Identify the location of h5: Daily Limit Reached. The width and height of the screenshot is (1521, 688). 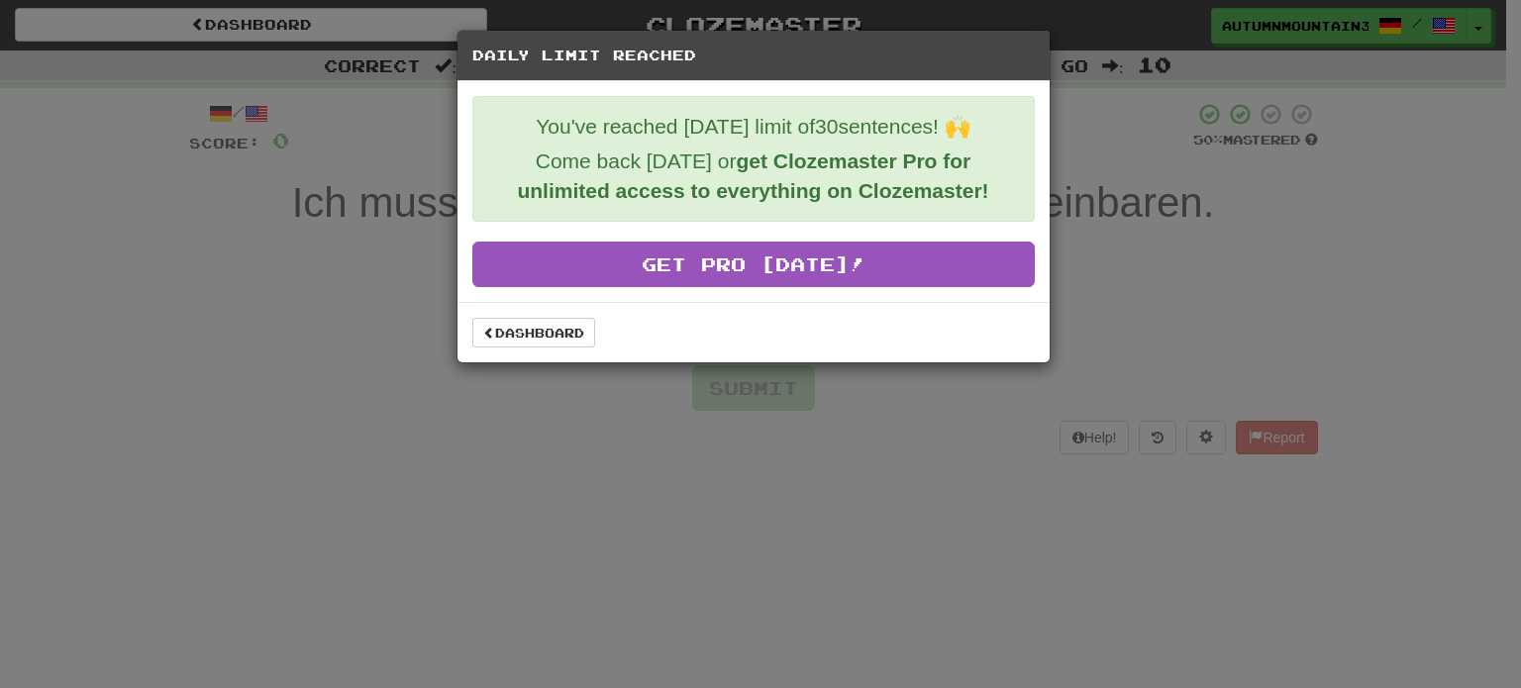
(754, 55).